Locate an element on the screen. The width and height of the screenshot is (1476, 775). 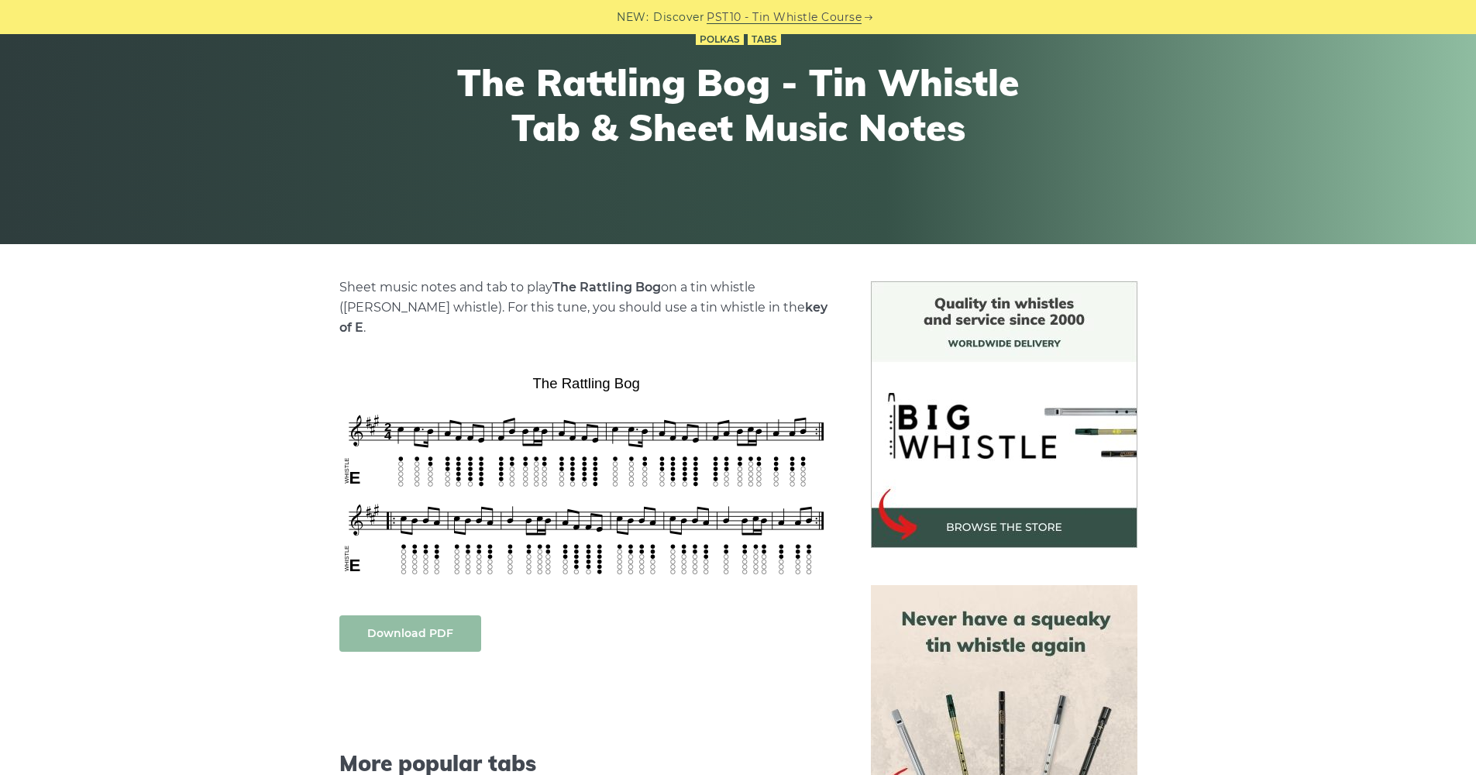
span: Discover is located at coordinates (679, 17).